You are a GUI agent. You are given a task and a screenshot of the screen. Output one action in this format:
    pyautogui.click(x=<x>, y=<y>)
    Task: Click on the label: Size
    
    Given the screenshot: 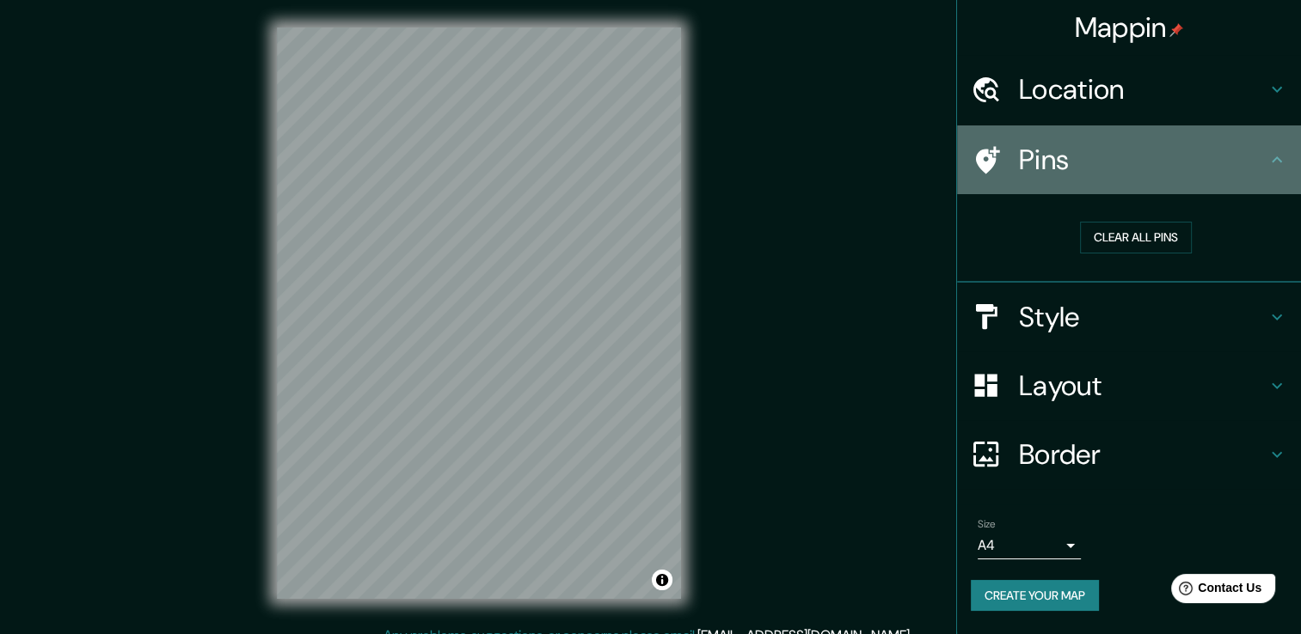 What is the action you would take?
    pyautogui.click(x=986, y=524)
    